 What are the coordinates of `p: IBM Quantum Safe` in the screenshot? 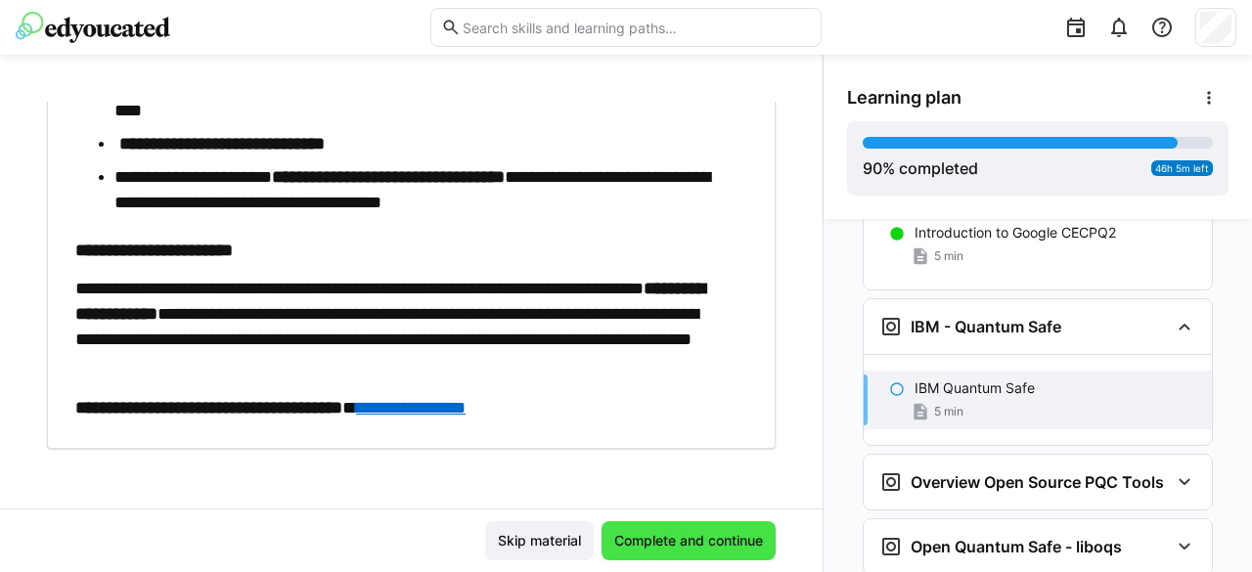 It's located at (974, 388).